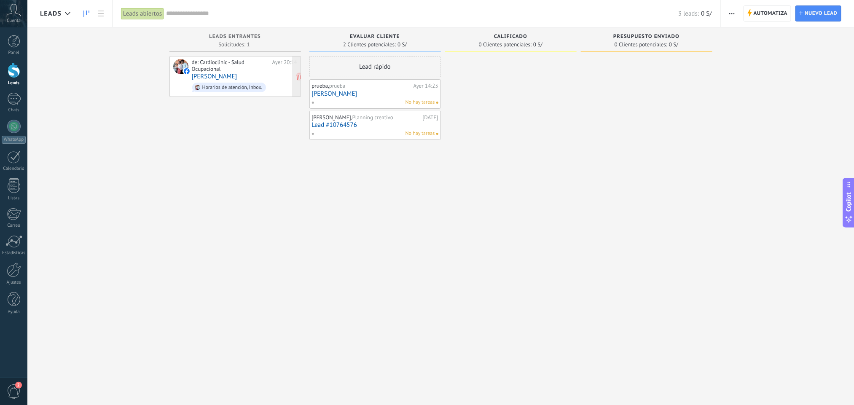 This screenshot has width=854, height=405. I want to click on span: Nuevo lead, so click(821, 13).